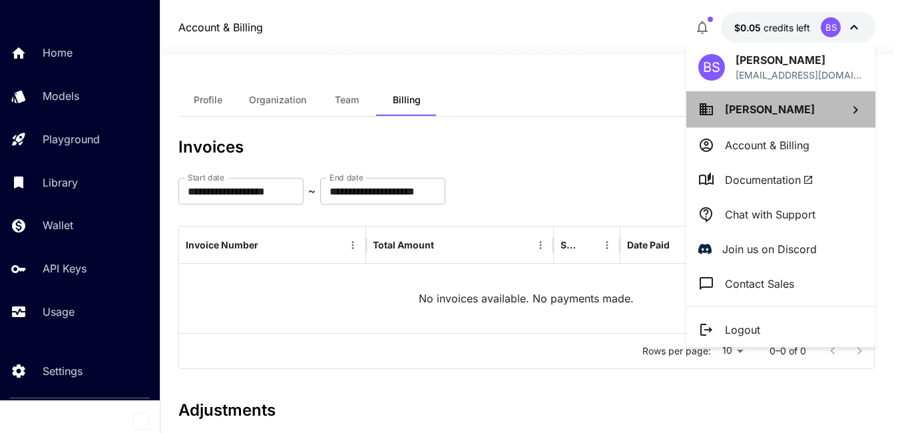 The width and height of the screenshot is (904, 433). What do you see at coordinates (799, 75) in the screenshot?
I see `div: sckeepsakes@gmail.com` at bounding box center [799, 75].